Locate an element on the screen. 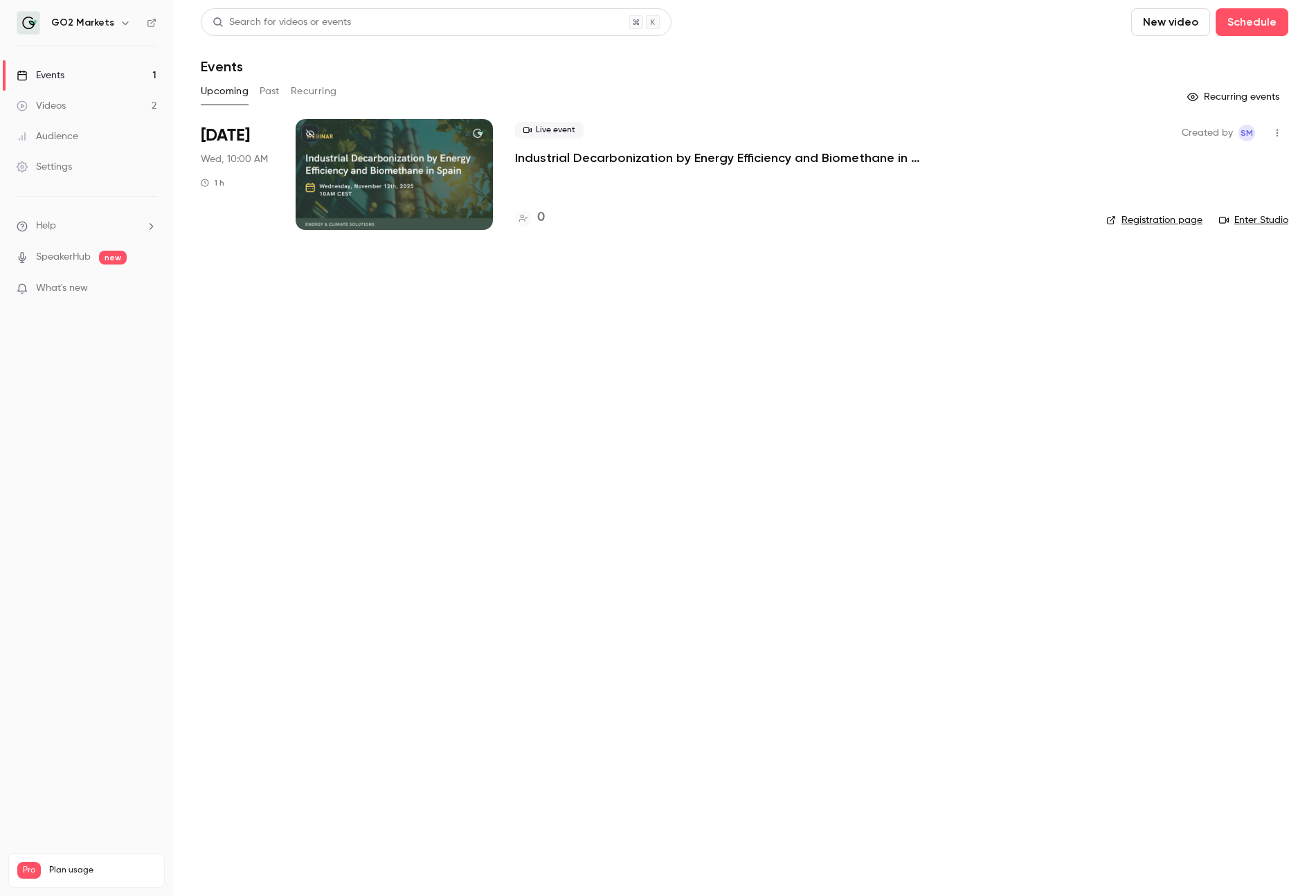 The height and width of the screenshot is (896, 1316). div: Settings is located at coordinates (44, 167).